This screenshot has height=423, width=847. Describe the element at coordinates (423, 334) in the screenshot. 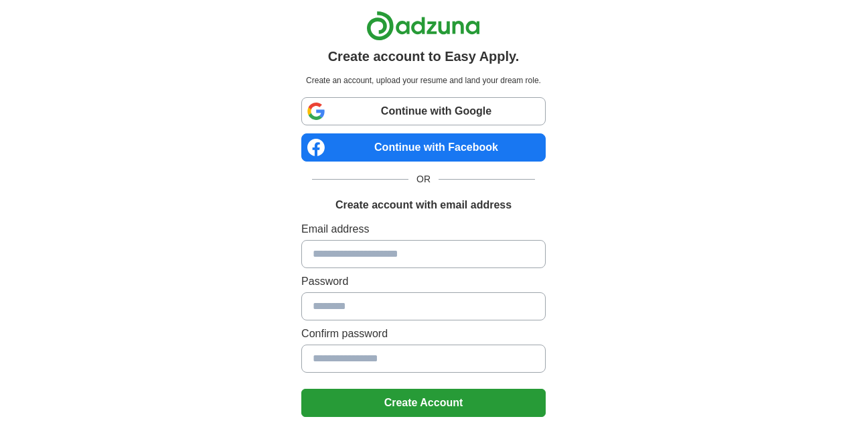

I see `label: Confirm password` at that location.